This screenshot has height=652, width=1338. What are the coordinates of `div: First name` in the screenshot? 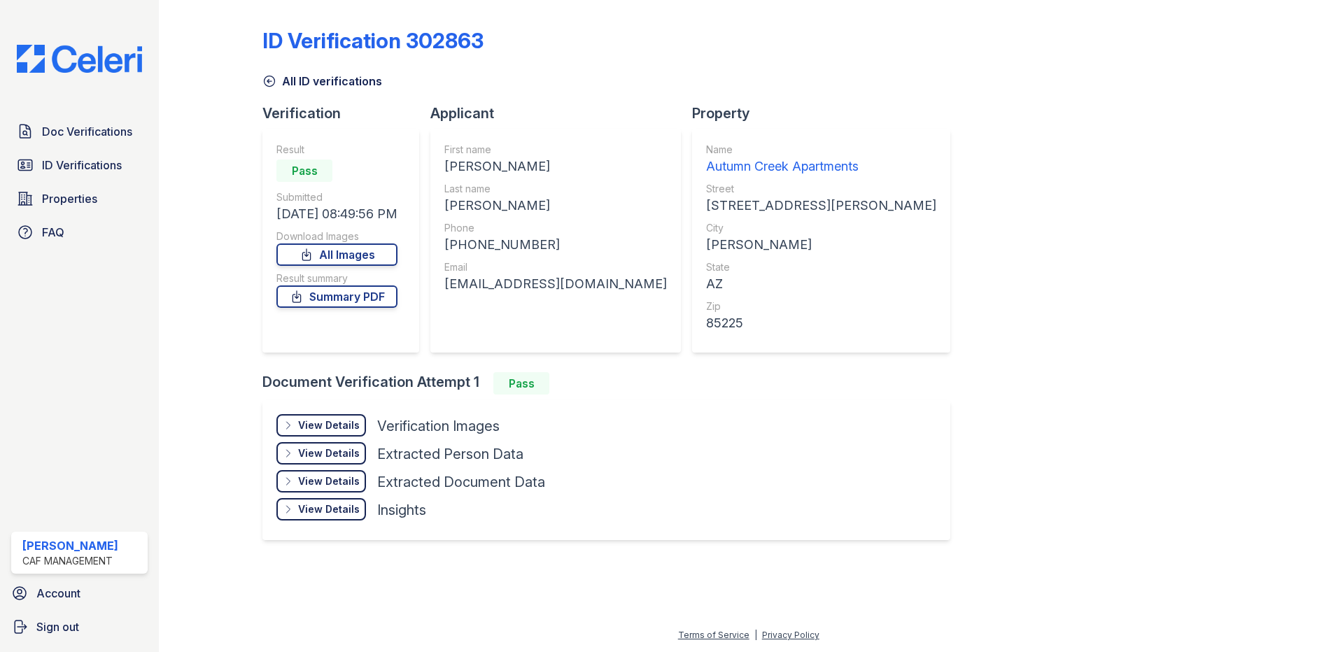 It's located at (556, 150).